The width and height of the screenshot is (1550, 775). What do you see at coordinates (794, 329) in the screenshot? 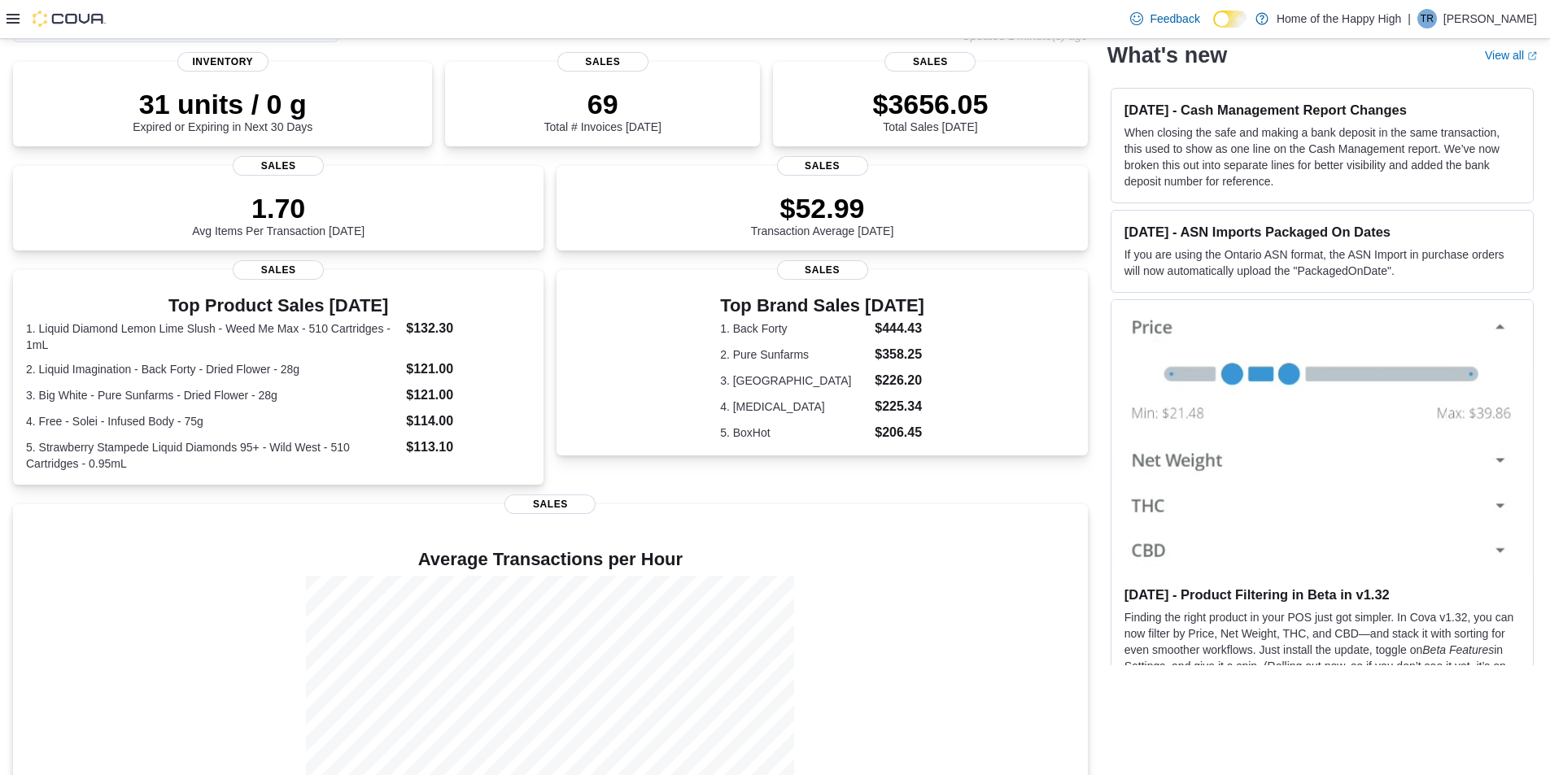
I see `dt: 1. Back Forty` at bounding box center [794, 329].